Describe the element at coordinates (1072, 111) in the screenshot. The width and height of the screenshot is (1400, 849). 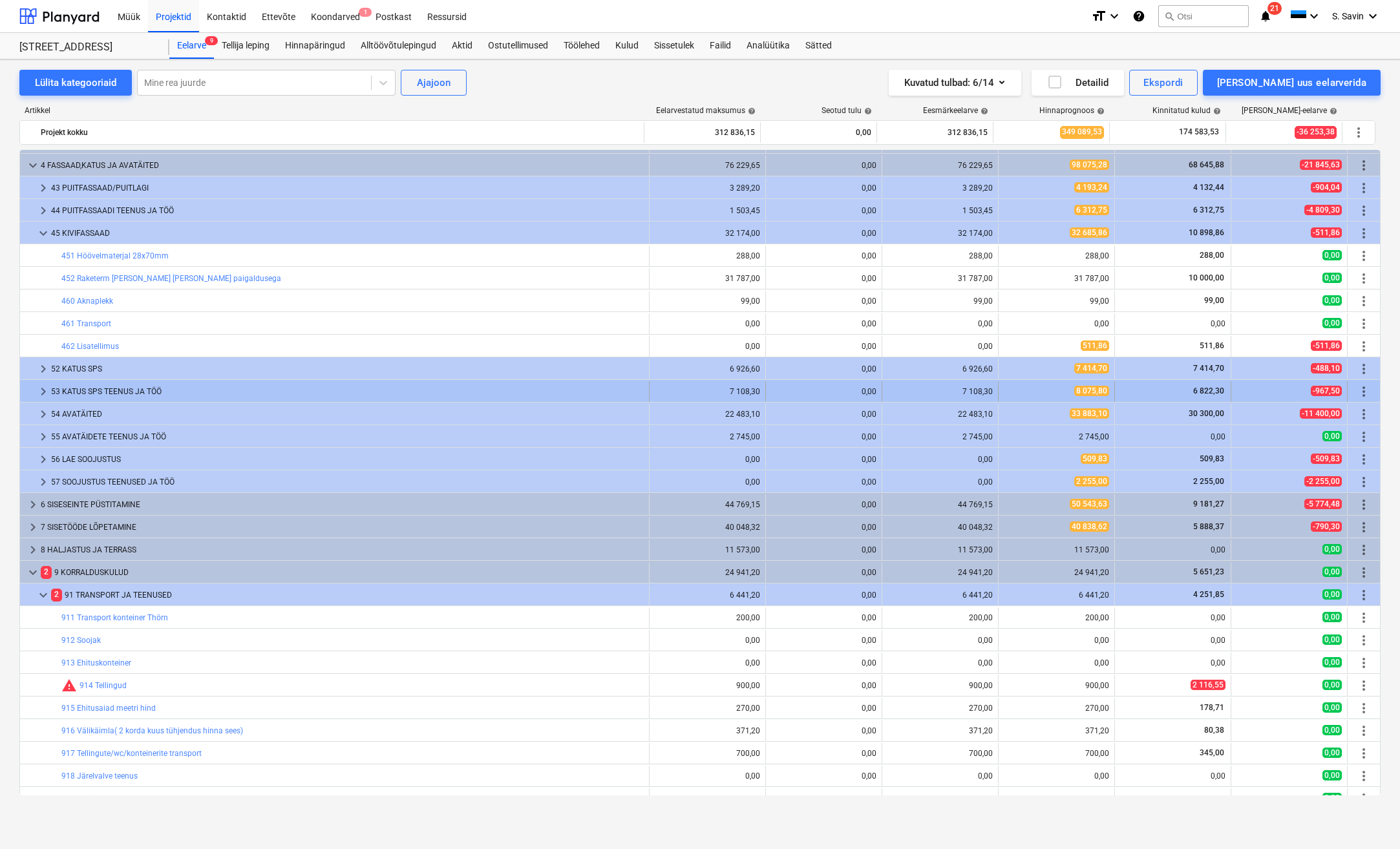
I see `div: Hinnaprognoos` at that location.